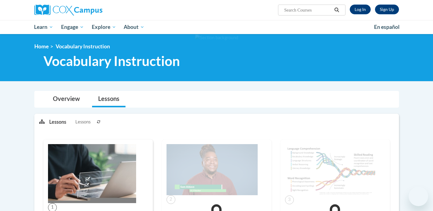 The image size is (433, 211). I want to click on span: Lessons, so click(83, 122).